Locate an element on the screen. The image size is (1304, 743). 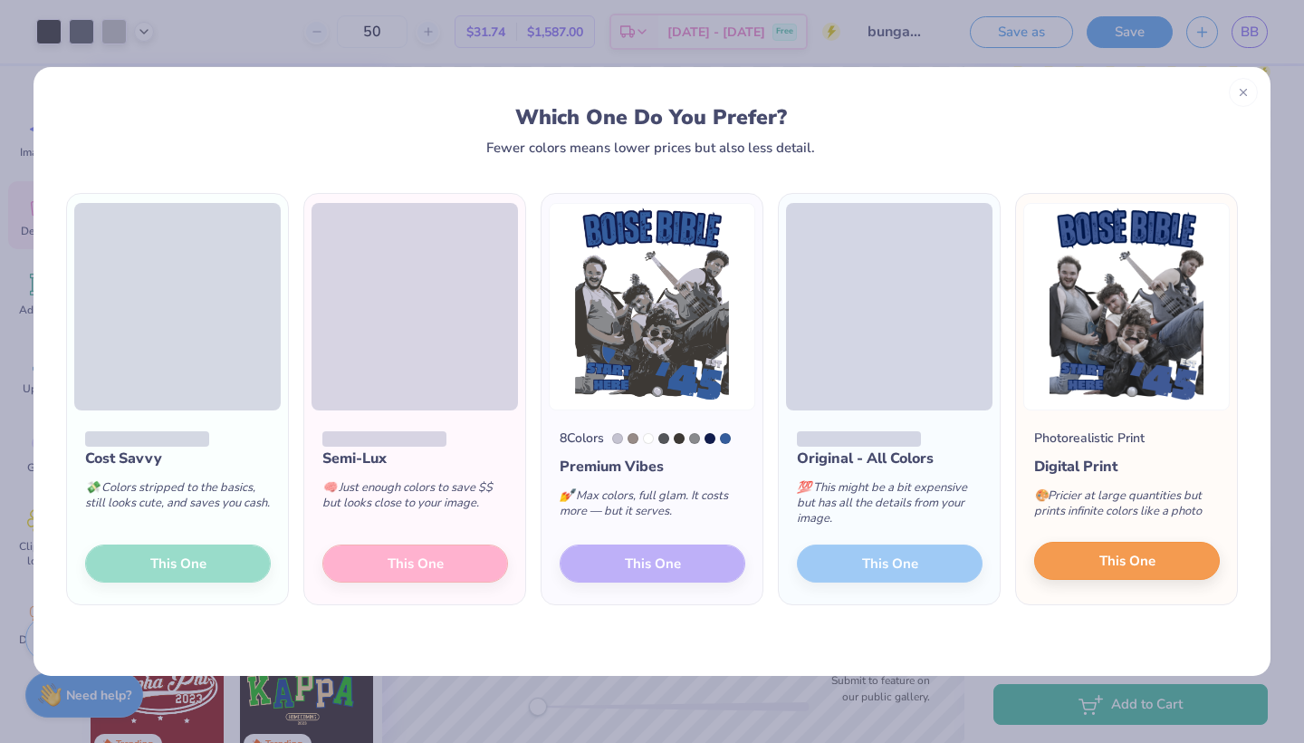
div: 7684 C is located at coordinates (725, 438).